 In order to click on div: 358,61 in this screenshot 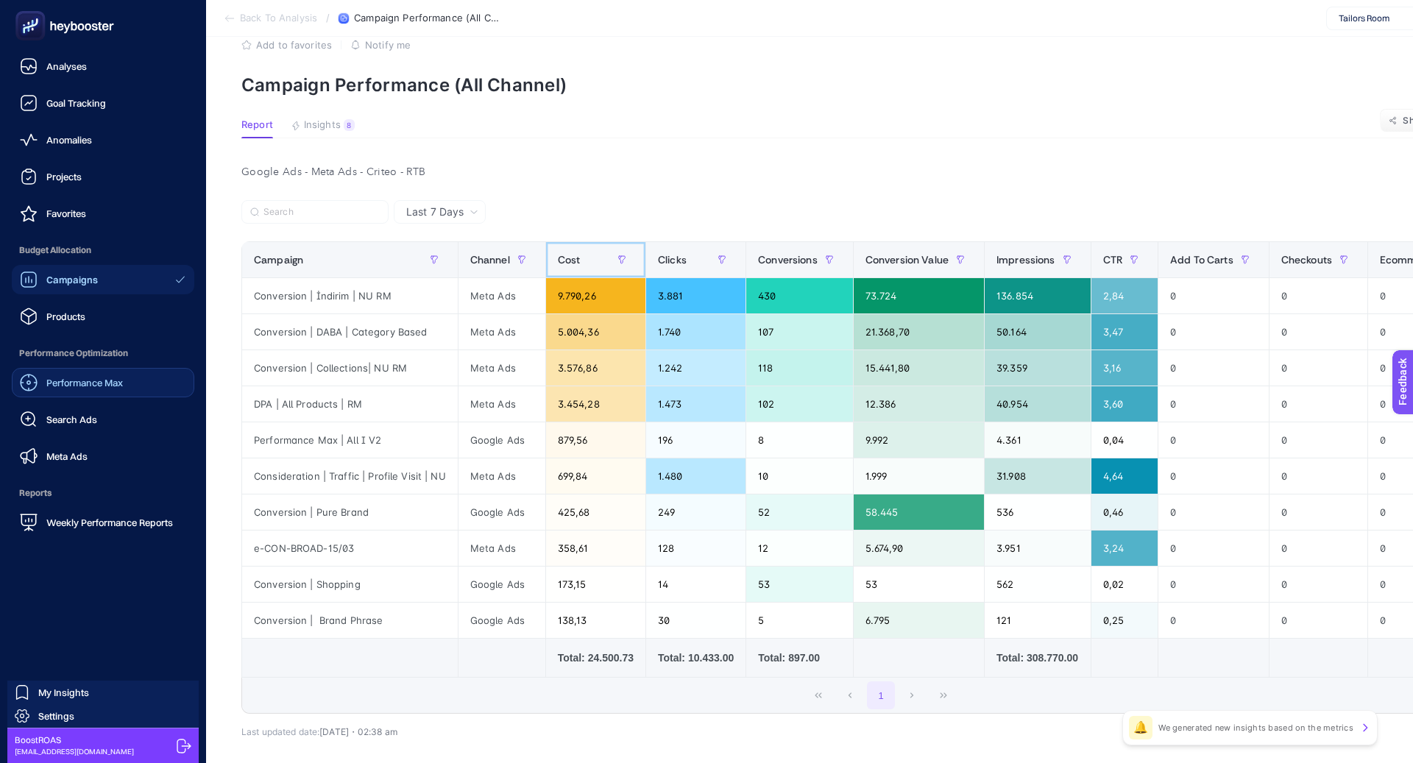, I will do `click(595, 548)`.